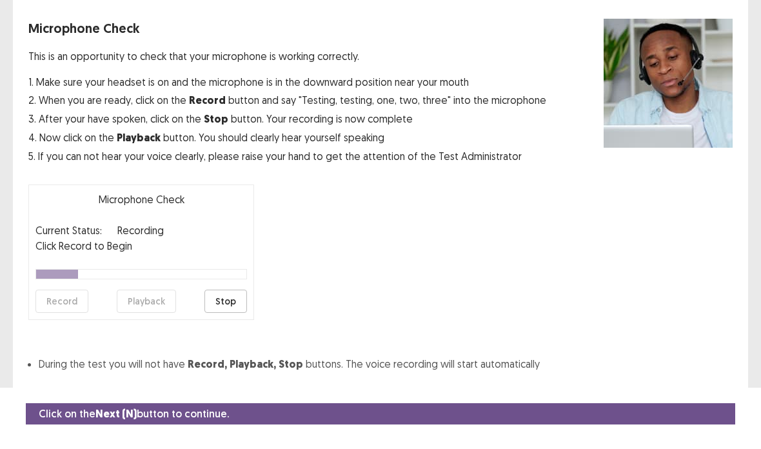 The image size is (761, 449). Describe the element at coordinates (287, 82) in the screenshot. I see `p: 1. Make sure your headset is on and the microphone is in the downward position near your mouth` at that location.